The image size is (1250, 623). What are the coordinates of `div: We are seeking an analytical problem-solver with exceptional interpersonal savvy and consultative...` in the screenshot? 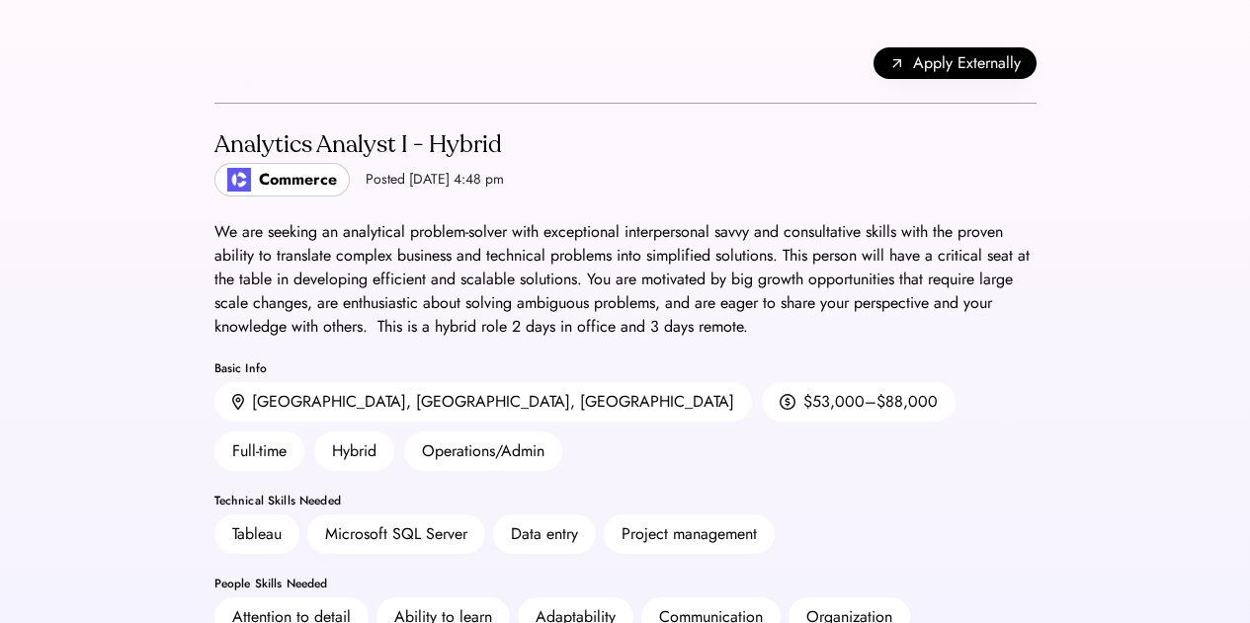 It's located at (625, 280).